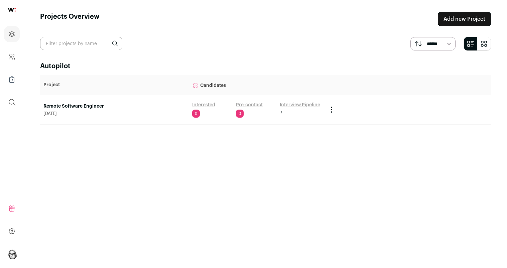  Describe the element at coordinates (12, 34) in the screenshot. I see `a: Projects` at that location.